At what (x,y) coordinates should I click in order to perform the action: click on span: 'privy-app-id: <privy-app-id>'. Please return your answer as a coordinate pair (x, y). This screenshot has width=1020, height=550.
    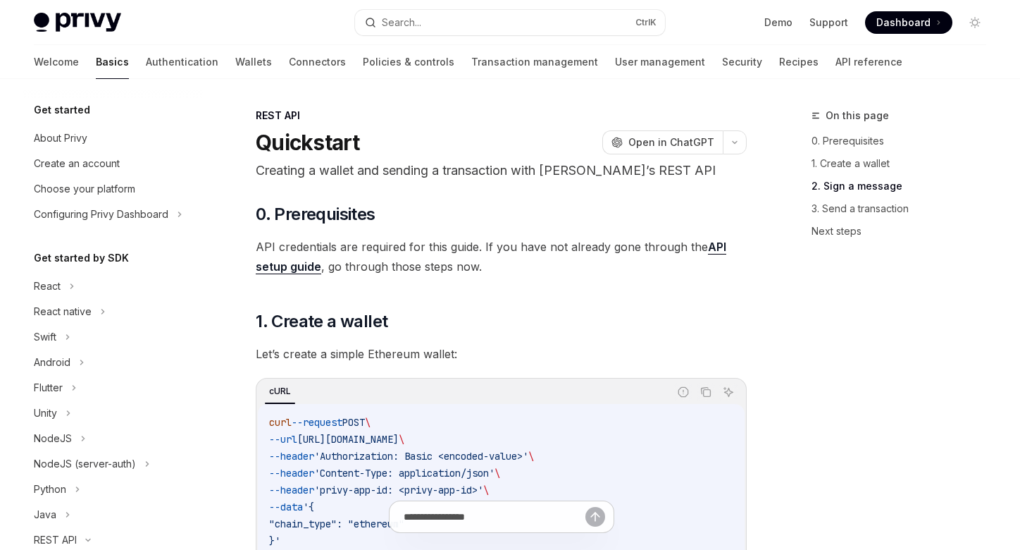
    Looking at the image, I should click on (399, 490).